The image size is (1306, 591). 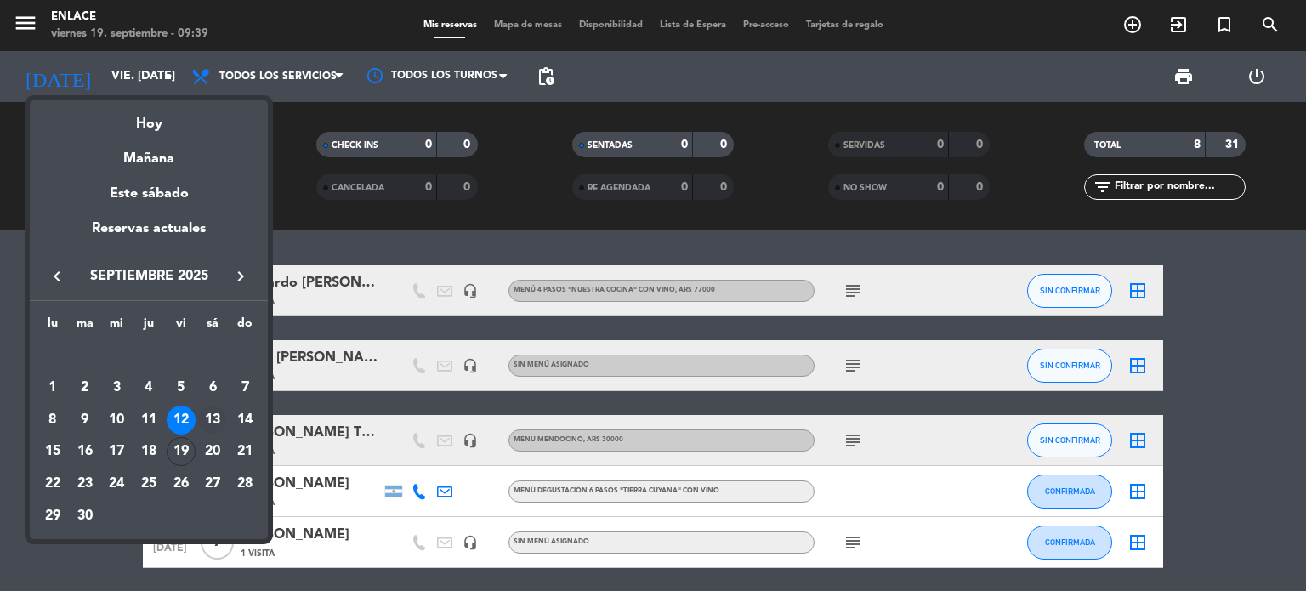 What do you see at coordinates (53, 420) in the screenshot?
I see `div: 8` at bounding box center [53, 420].